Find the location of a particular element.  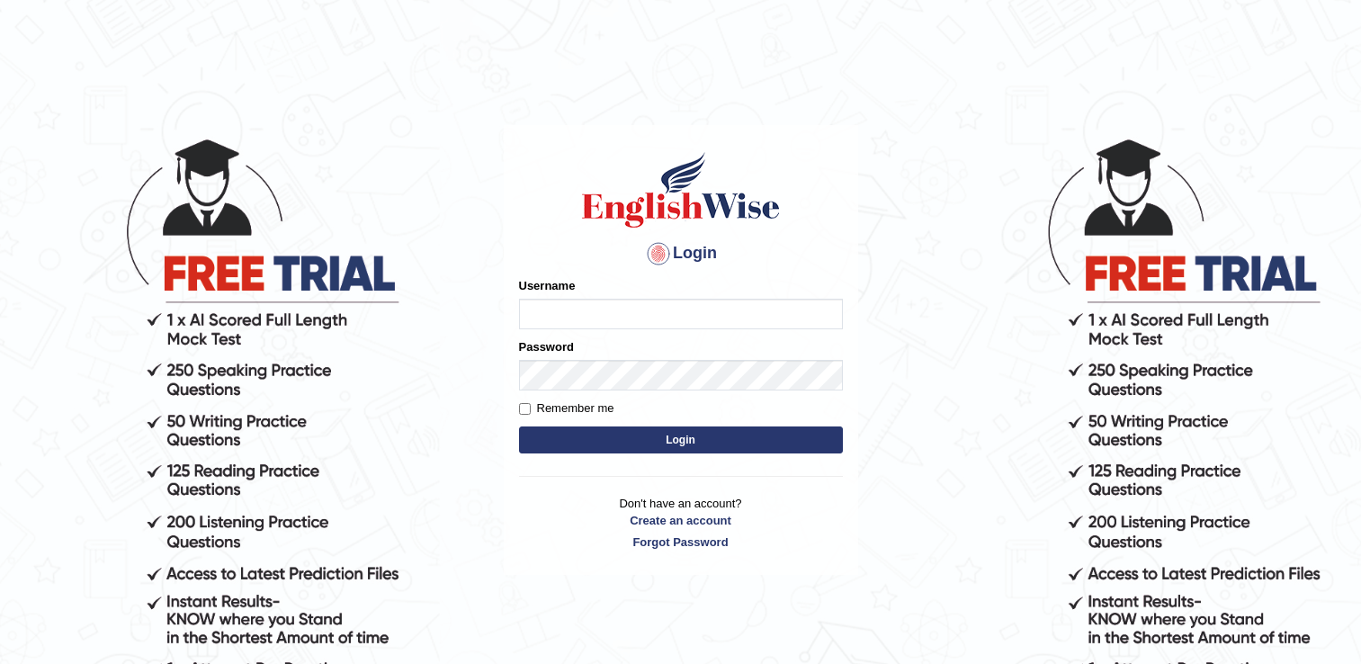

a: Create an account is located at coordinates (681, 520).